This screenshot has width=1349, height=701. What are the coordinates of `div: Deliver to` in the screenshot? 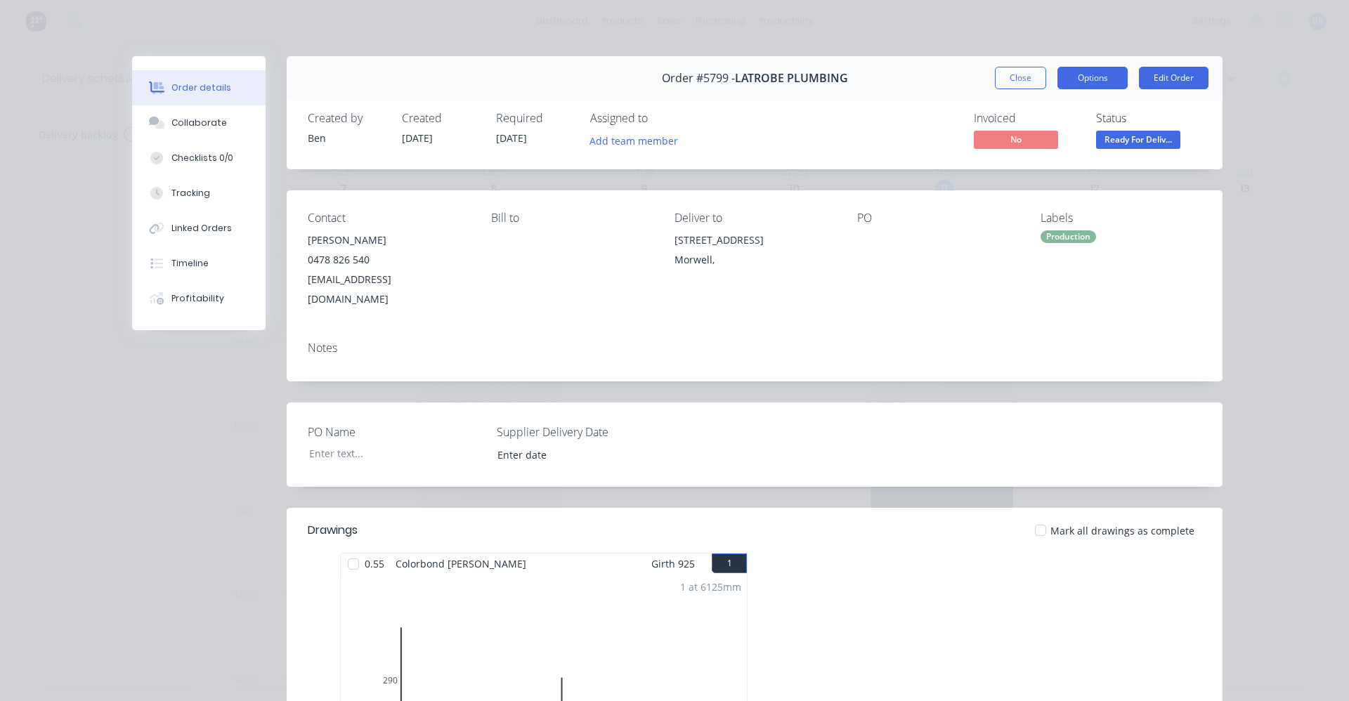 It's located at (755, 218).